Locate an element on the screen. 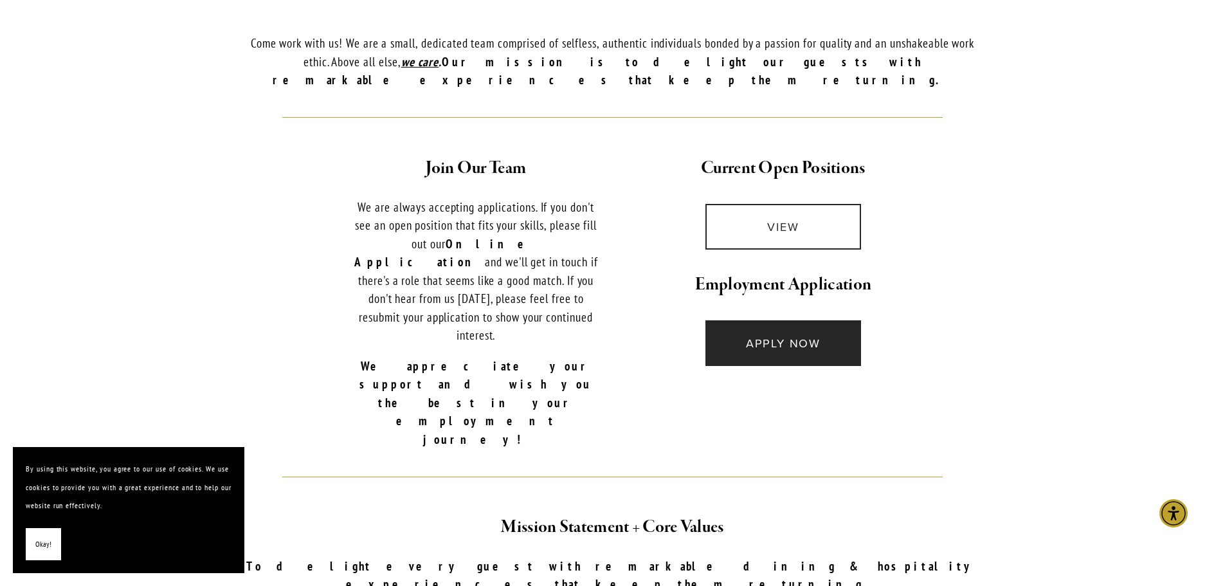 Image resolution: width=1225 pixels, height=586 pixels. em: we care is located at coordinates (420, 62).